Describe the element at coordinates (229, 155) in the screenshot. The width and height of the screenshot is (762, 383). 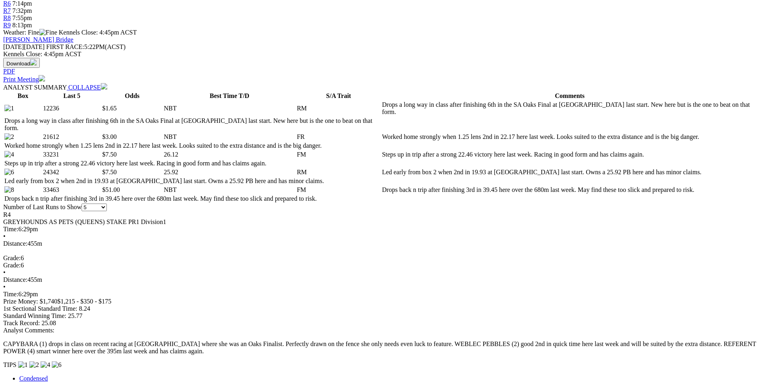
I see `td: 26.12` at that location.